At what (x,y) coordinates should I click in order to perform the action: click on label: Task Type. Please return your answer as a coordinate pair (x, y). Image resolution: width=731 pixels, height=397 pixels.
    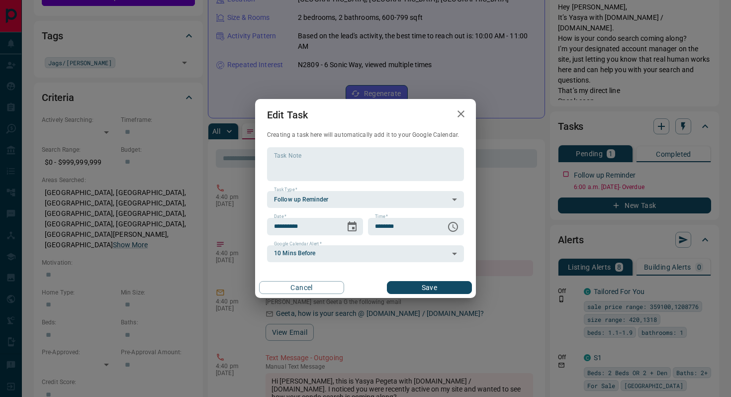
    Looking at the image, I should click on (286, 190).